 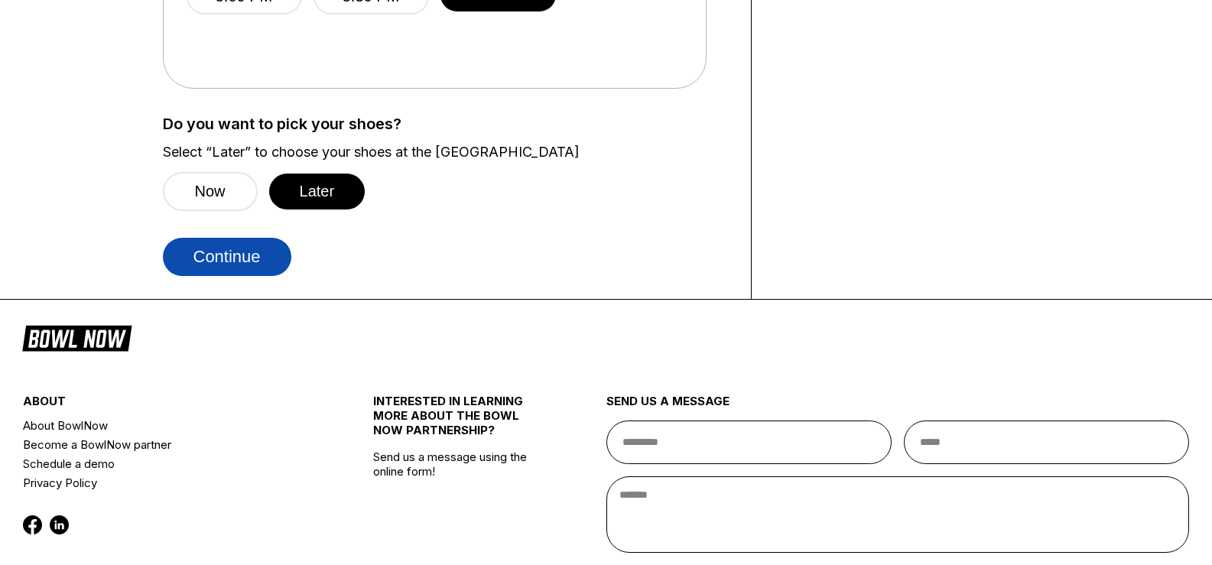 I want to click on button: Now, so click(x=210, y=191).